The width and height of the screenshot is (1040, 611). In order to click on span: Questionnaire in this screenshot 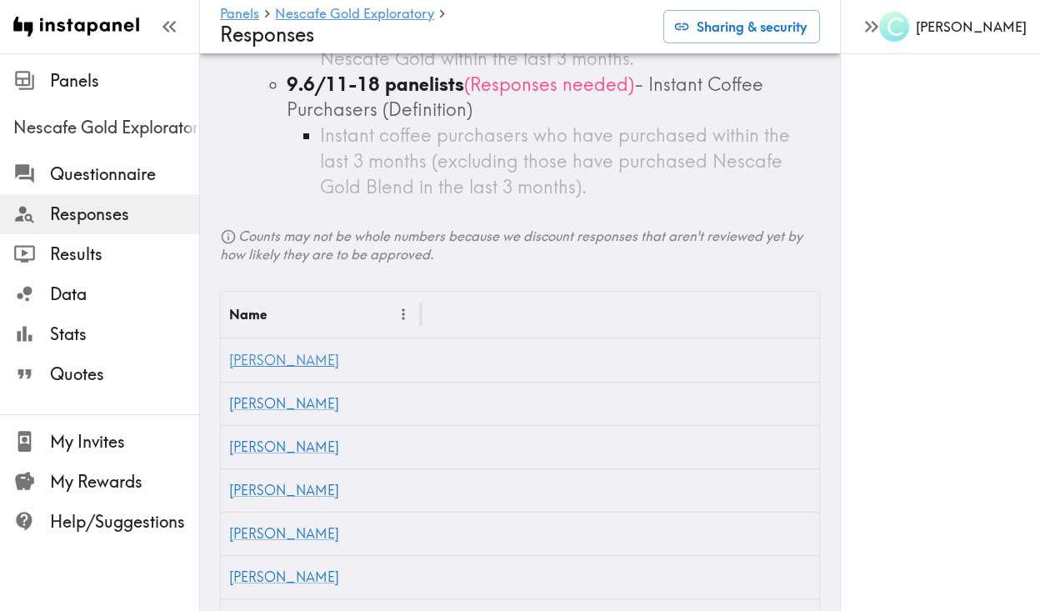, I will do `click(124, 174)`.